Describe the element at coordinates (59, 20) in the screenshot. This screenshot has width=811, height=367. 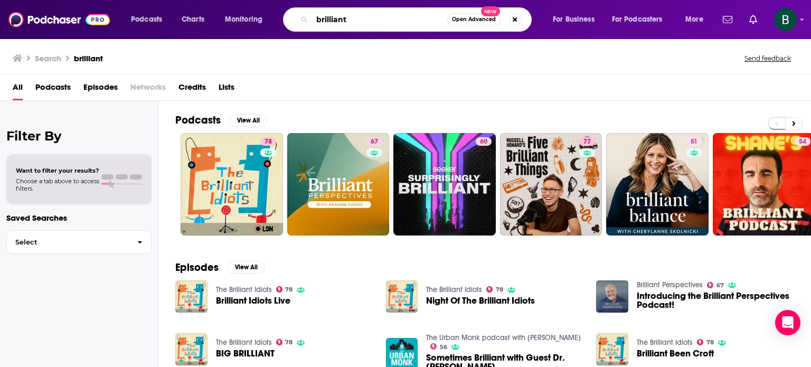
I see `a: Podchaser - Follow, Share and Rate Podcasts` at that location.